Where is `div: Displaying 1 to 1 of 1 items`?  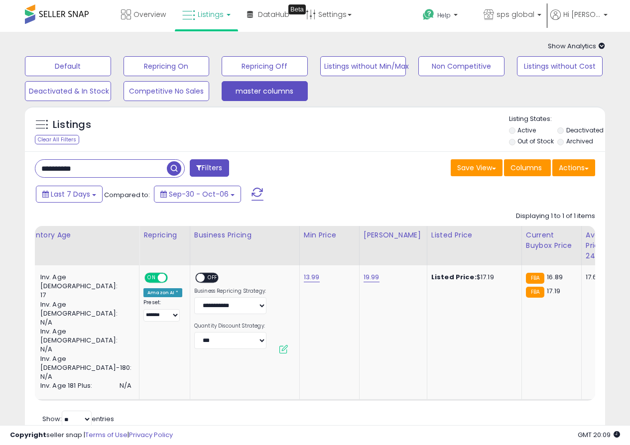 div: Displaying 1 to 1 of 1 items is located at coordinates (555, 216).